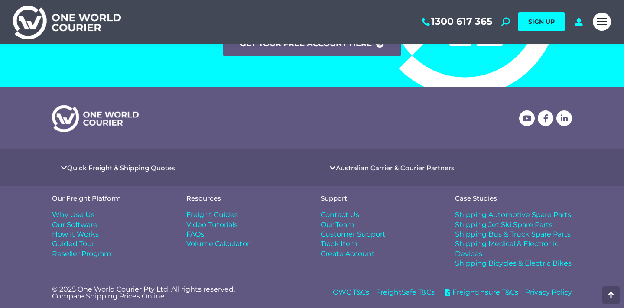 The width and height of the screenshot is (624, 308). I want to click on h4: Support, so click(379, 198).